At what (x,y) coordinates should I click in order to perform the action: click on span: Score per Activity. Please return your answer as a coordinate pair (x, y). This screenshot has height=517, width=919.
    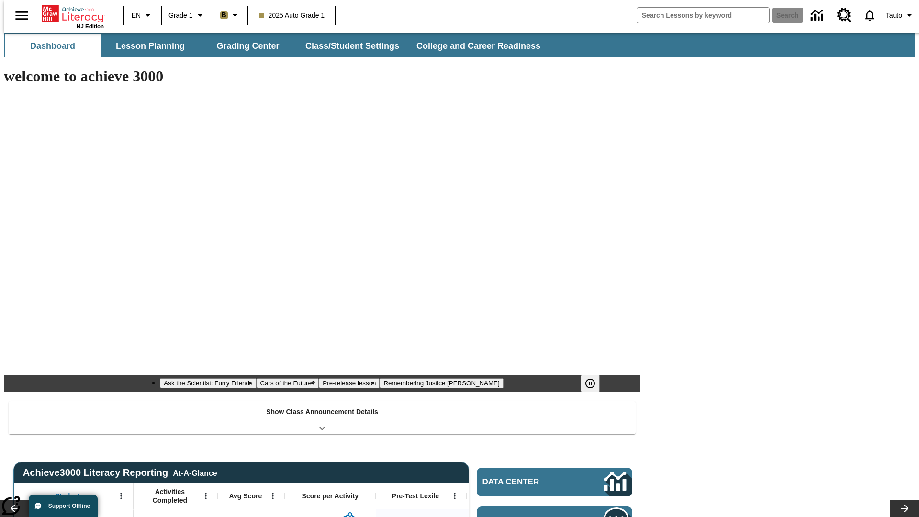
    Looking at the image, I should click on (330, 496).